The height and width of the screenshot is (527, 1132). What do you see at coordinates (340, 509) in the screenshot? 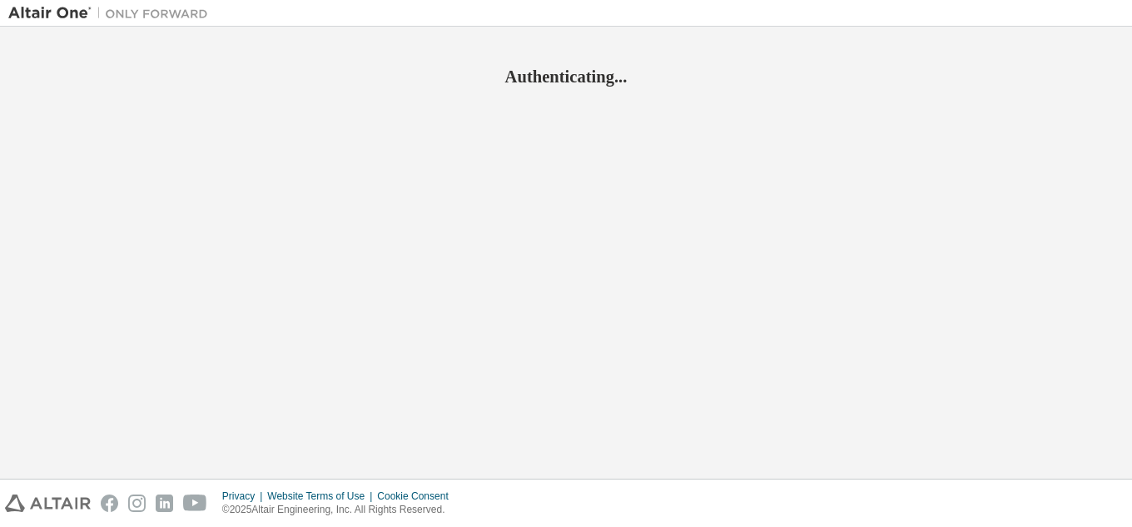
I see `p: © 2025 Altair Engineering, Inc. All Rights Reserved.` at bounding box center [340, 509].